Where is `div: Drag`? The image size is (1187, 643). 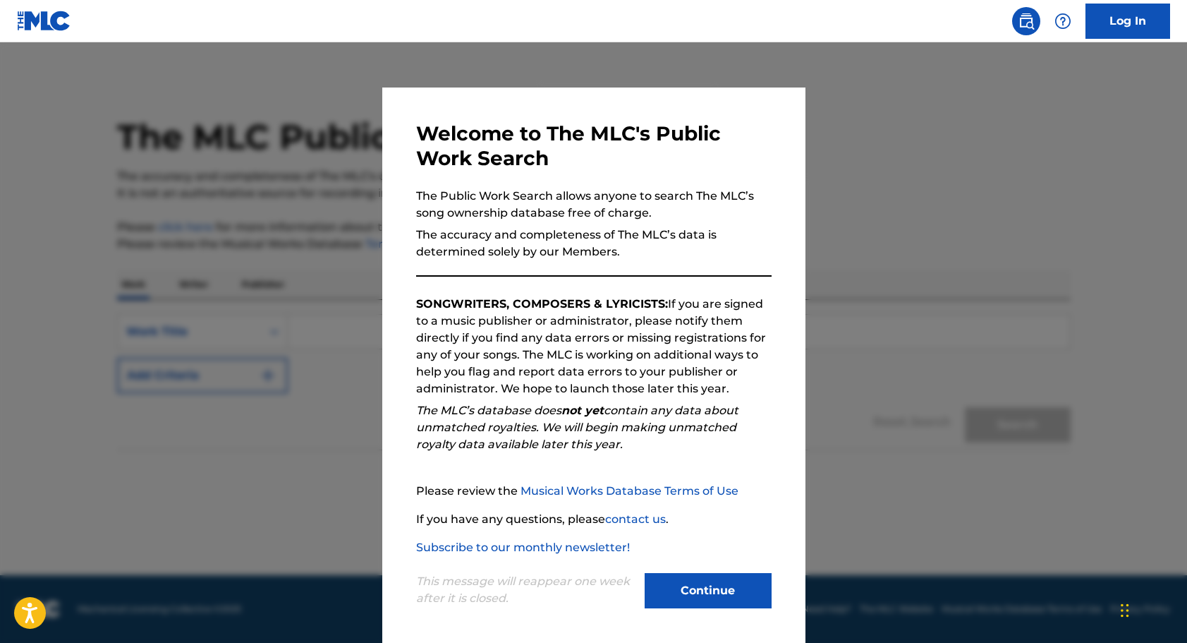 div: Drag is located at coordinates (1125, 610).